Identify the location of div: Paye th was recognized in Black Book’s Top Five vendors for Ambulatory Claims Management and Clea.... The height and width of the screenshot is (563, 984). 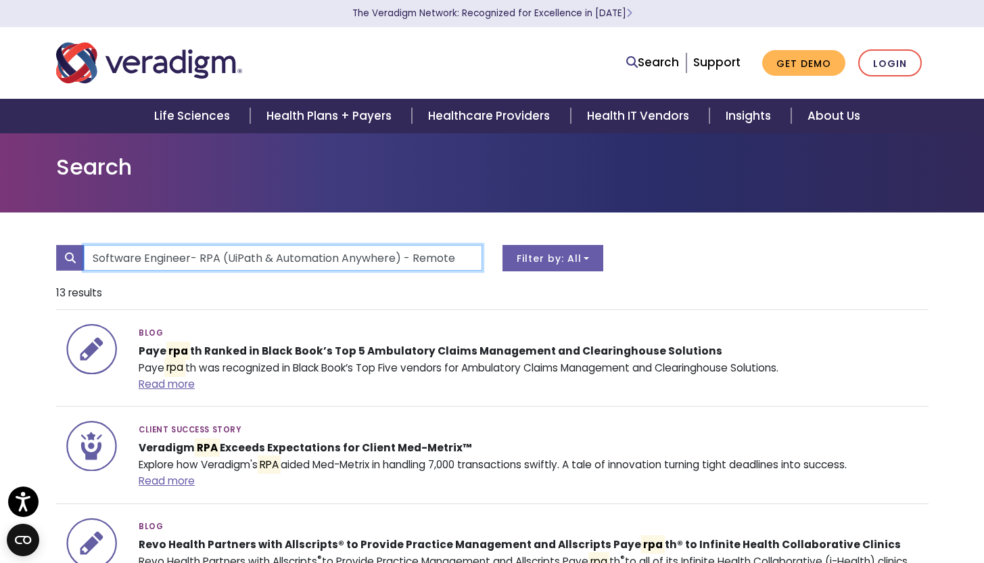
(528, 358).